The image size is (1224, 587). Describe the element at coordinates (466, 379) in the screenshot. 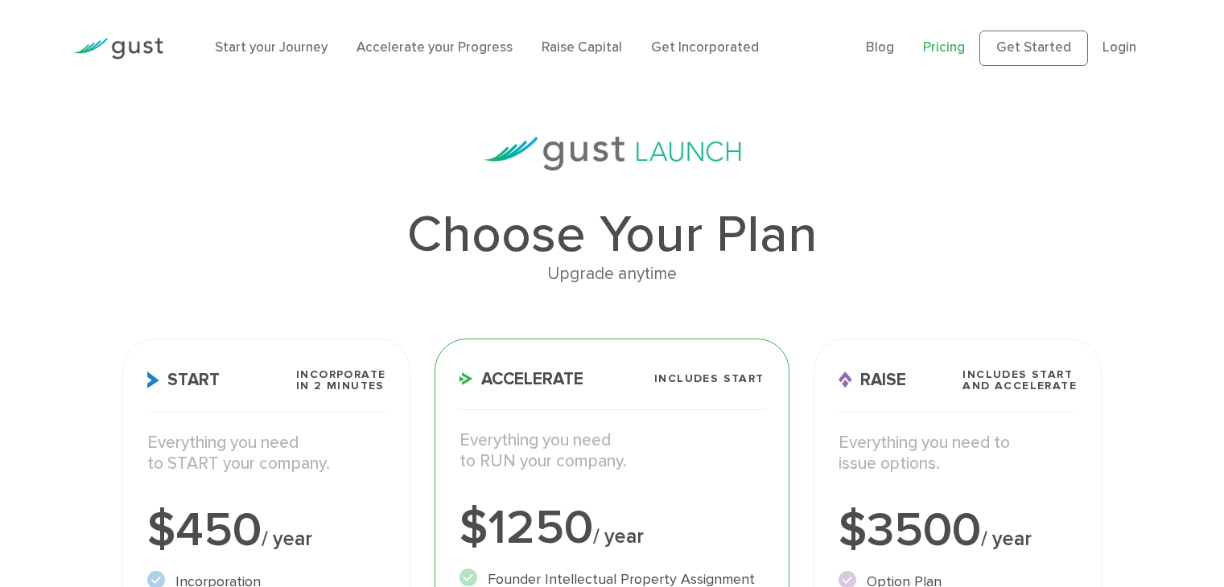

I see `img: Accelerate Icon` at that location.